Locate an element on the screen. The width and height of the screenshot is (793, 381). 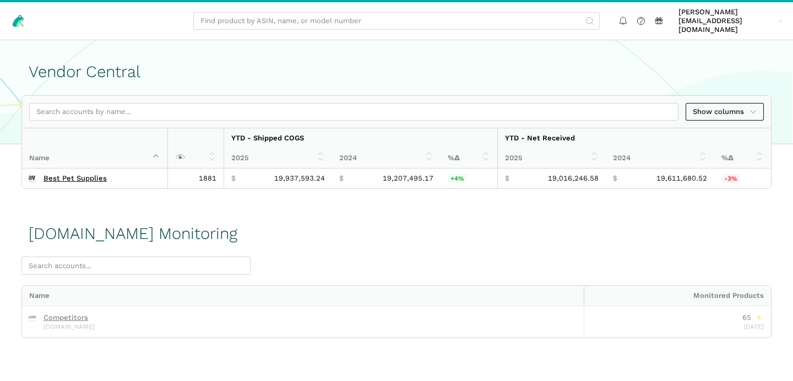
div: 65 is located at coordinates (753, 318).